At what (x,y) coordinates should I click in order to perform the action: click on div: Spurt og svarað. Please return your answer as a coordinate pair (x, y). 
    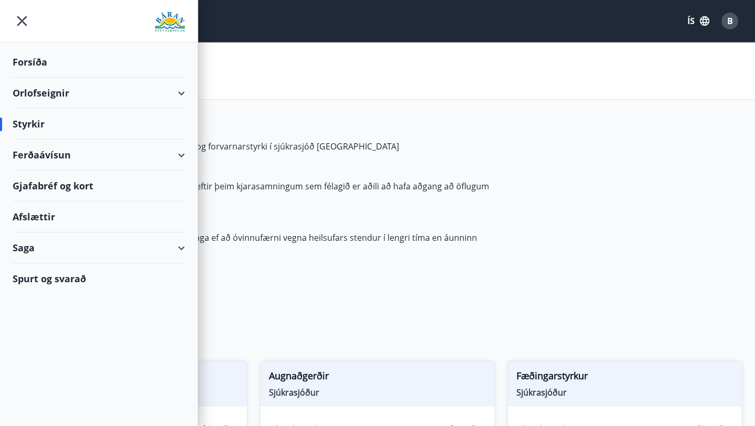
    Looking at the image, I should click on (99, 279).